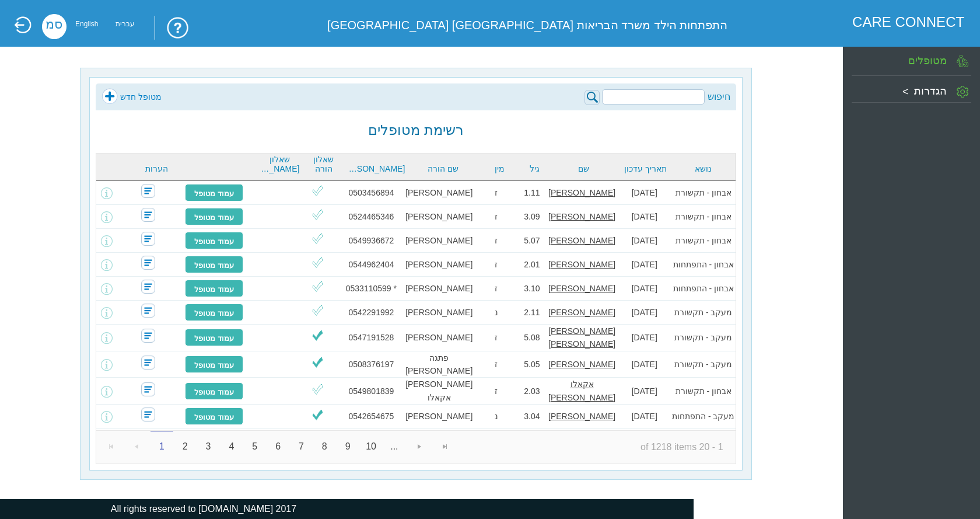 The height and width of the screenshot is (519, 980). Describe the element at coordinates (348, 446) in the screenshot. I see `a: 9` at that location.